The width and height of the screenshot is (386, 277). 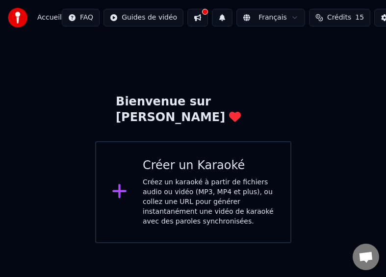 I want to click on button: Crédits15, so click(x=339, y=18).